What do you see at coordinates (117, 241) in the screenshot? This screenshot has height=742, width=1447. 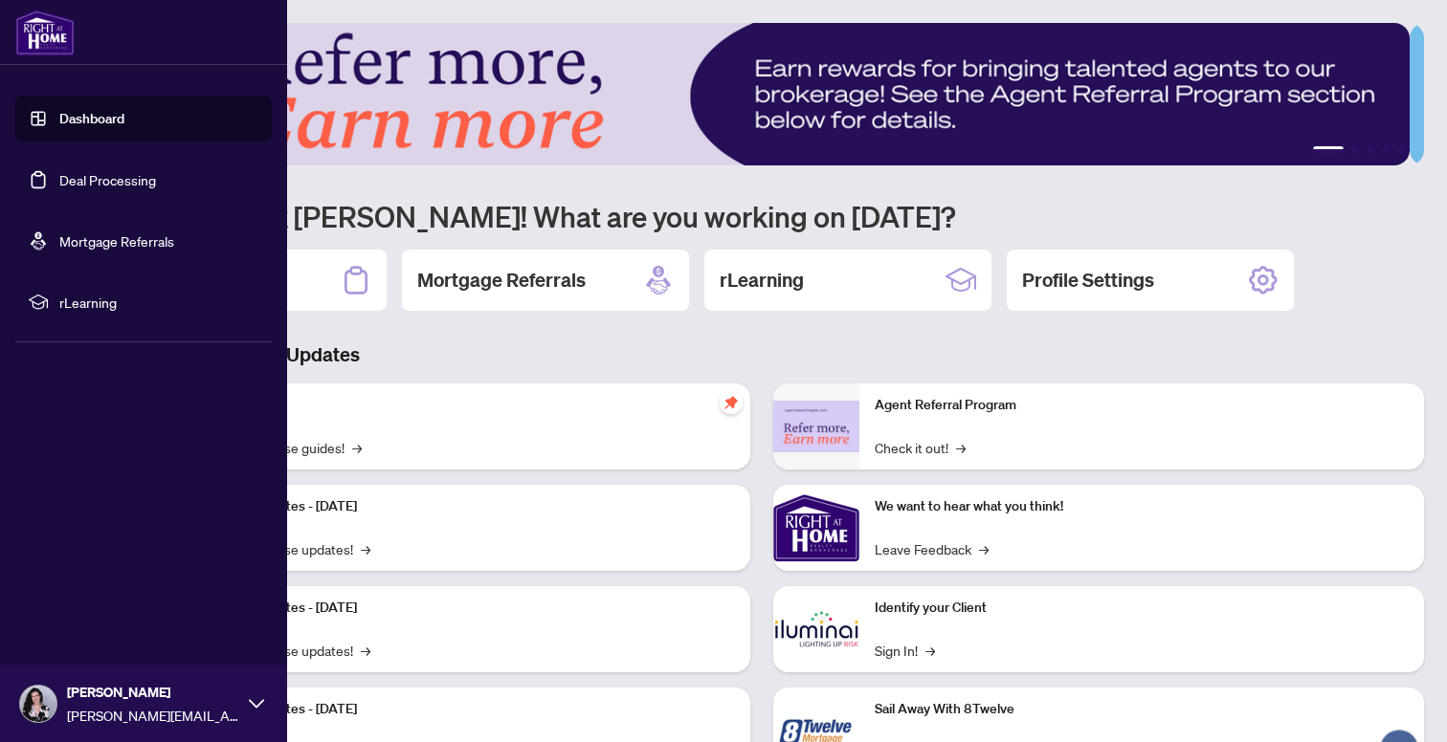 I see `a: Mortgage Referrals` at bounding box center [117, 241].